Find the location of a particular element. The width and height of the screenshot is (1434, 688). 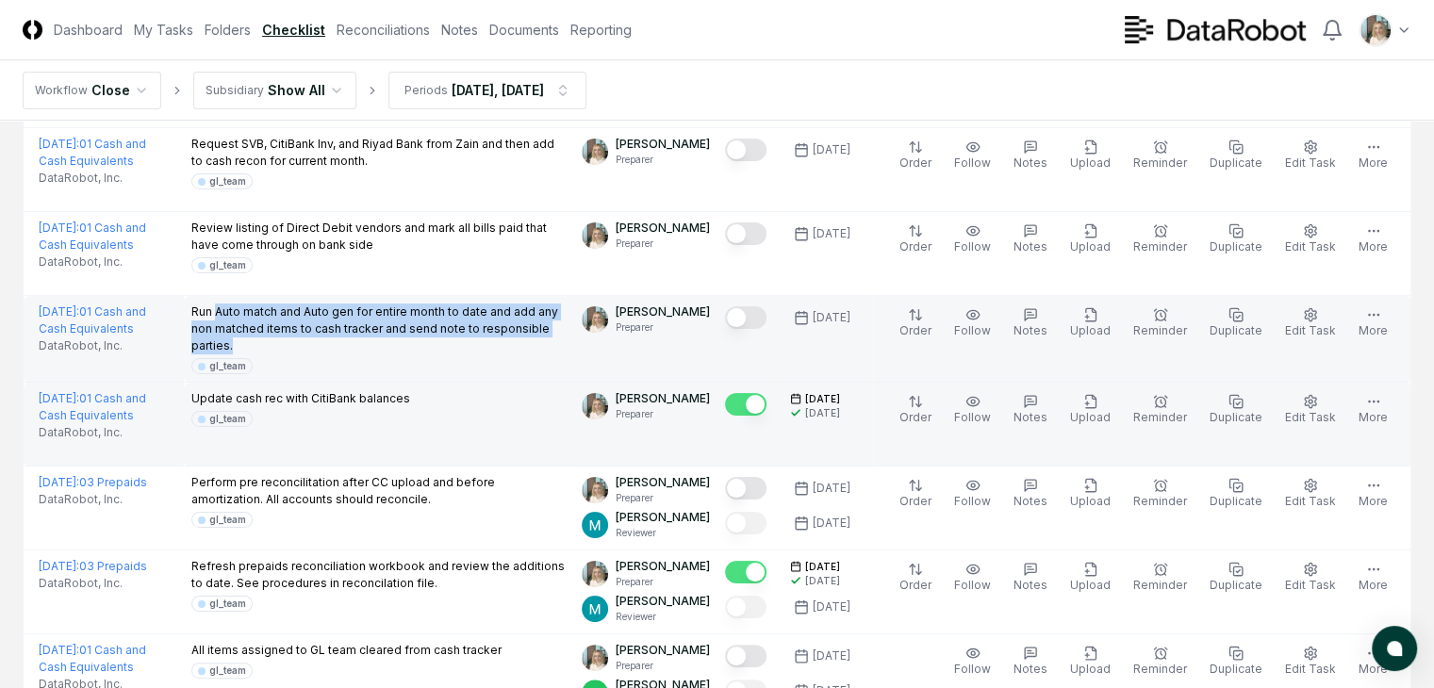

p: All items assigned to GL team cleared from cash tracker is located at coordinates (346, 650).